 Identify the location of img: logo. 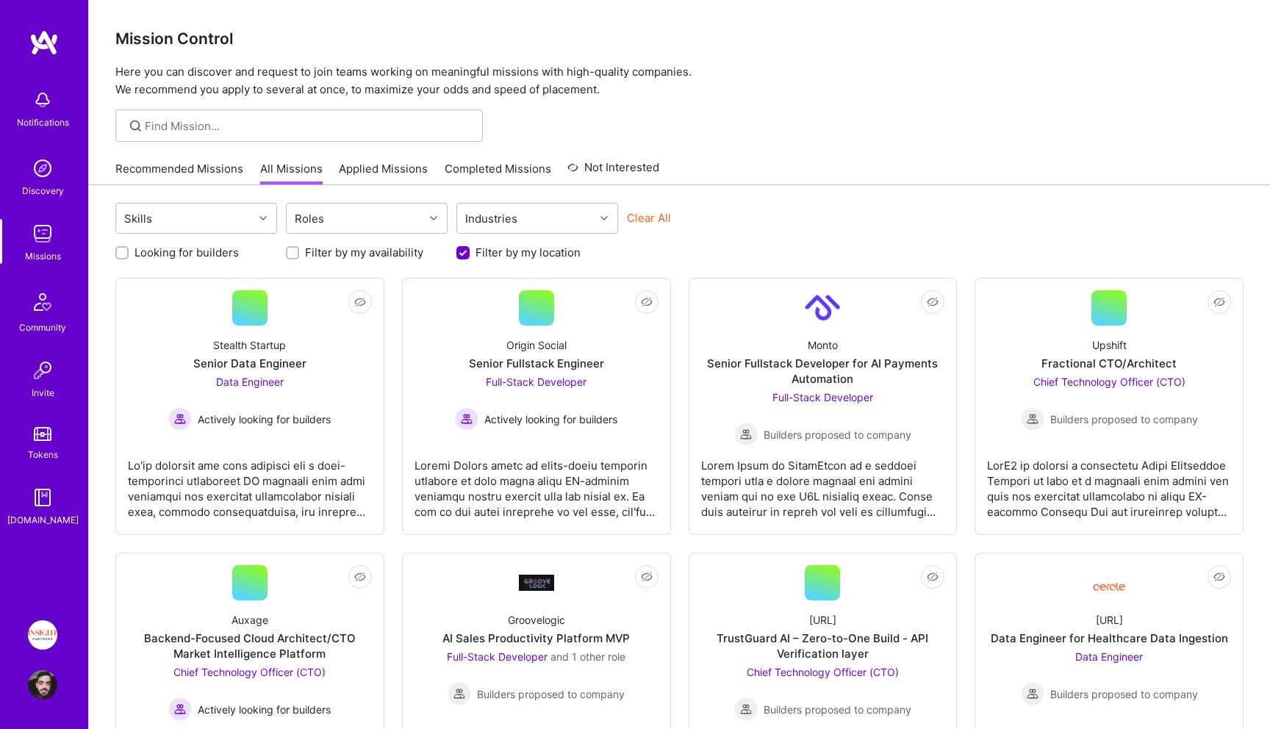
(44, 43).